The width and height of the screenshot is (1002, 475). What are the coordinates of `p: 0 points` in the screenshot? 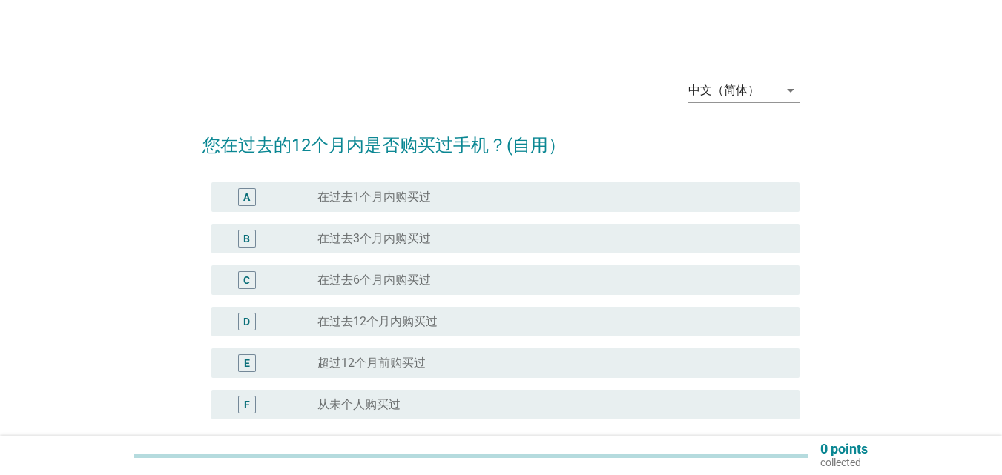 It's located at (844, 449).